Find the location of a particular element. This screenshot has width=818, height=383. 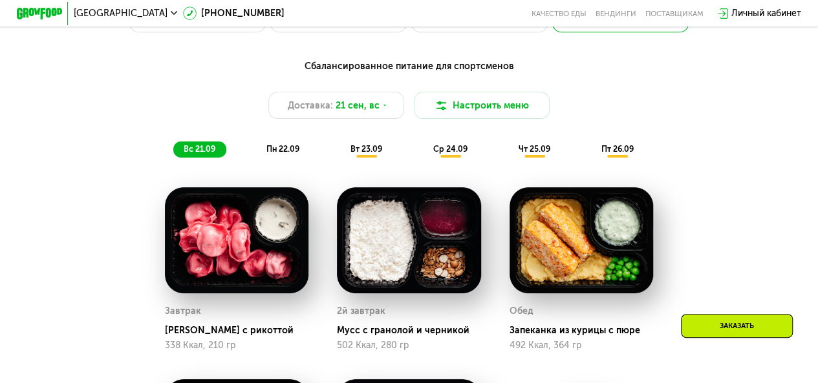

button: Настроить меню is located at coordinates (482, 105).